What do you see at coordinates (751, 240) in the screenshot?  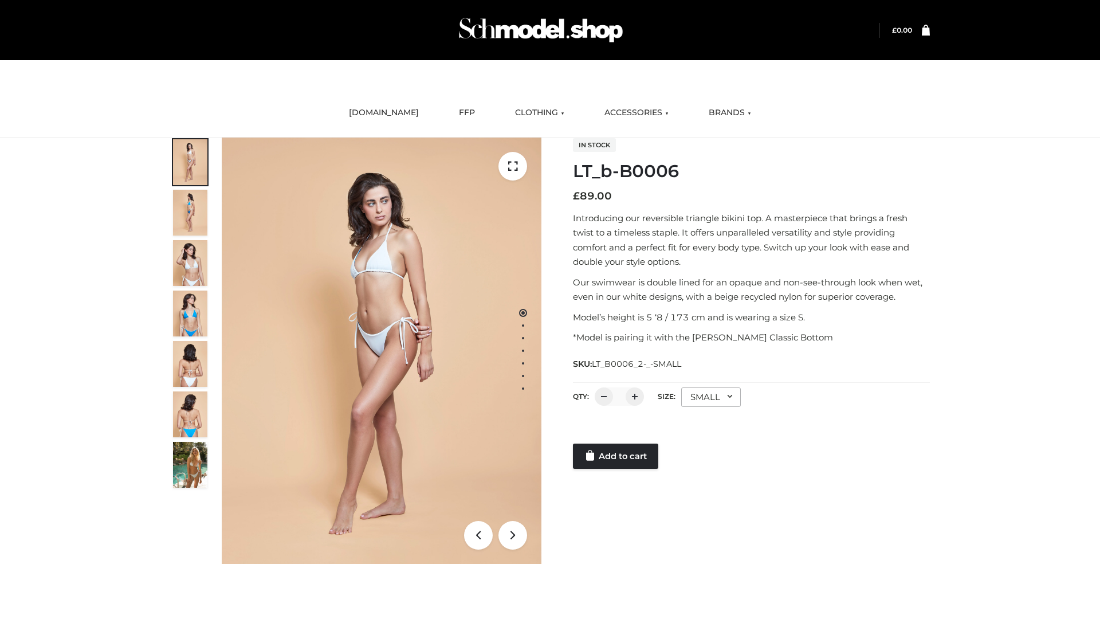 I see `p: Introducing our reversible triangle bikini top. A masterpiece that brings a fresh twist to a time...` at bounding box center [751, 240].